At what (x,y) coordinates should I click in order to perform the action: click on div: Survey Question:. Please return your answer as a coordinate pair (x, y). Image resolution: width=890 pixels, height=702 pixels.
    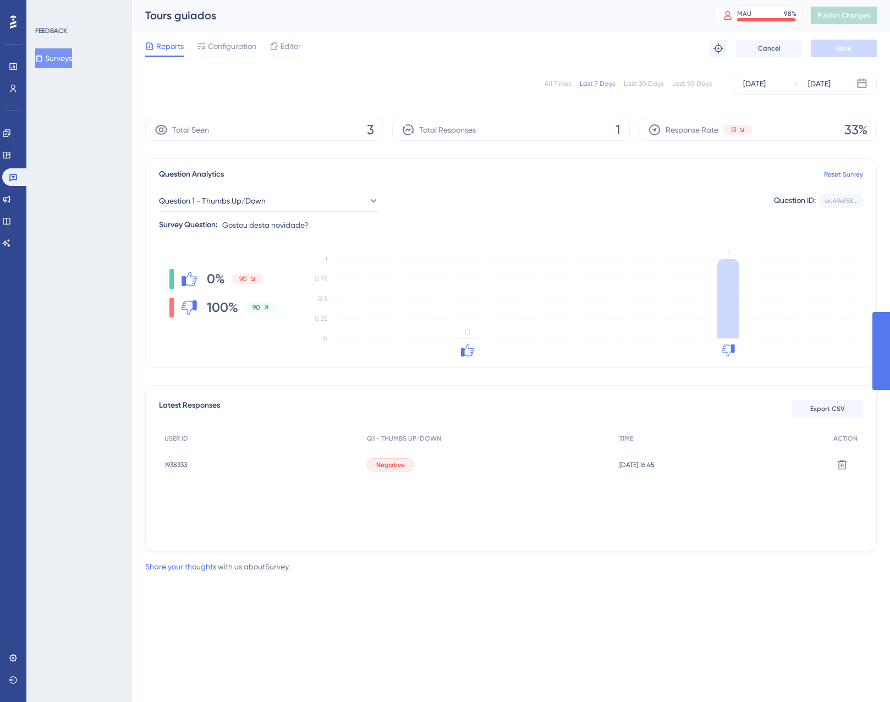
    Looking at the image, I should click on (188, 225).